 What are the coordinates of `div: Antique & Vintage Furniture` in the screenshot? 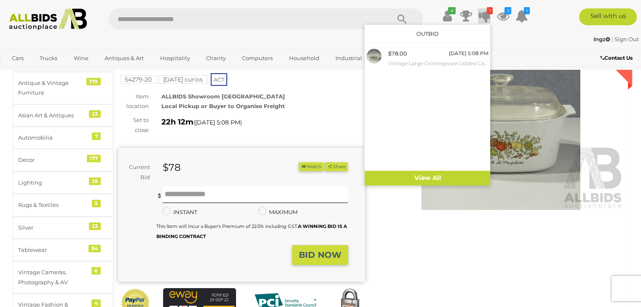 It's located at (53, 88).